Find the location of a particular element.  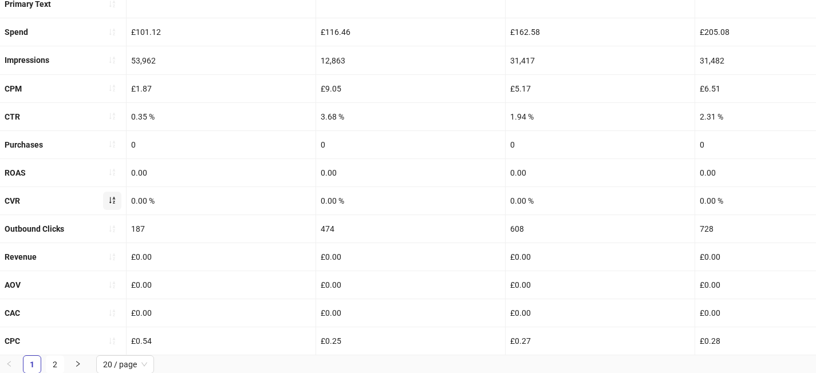

div: 3.68 % is located at coordinates (411, 117).